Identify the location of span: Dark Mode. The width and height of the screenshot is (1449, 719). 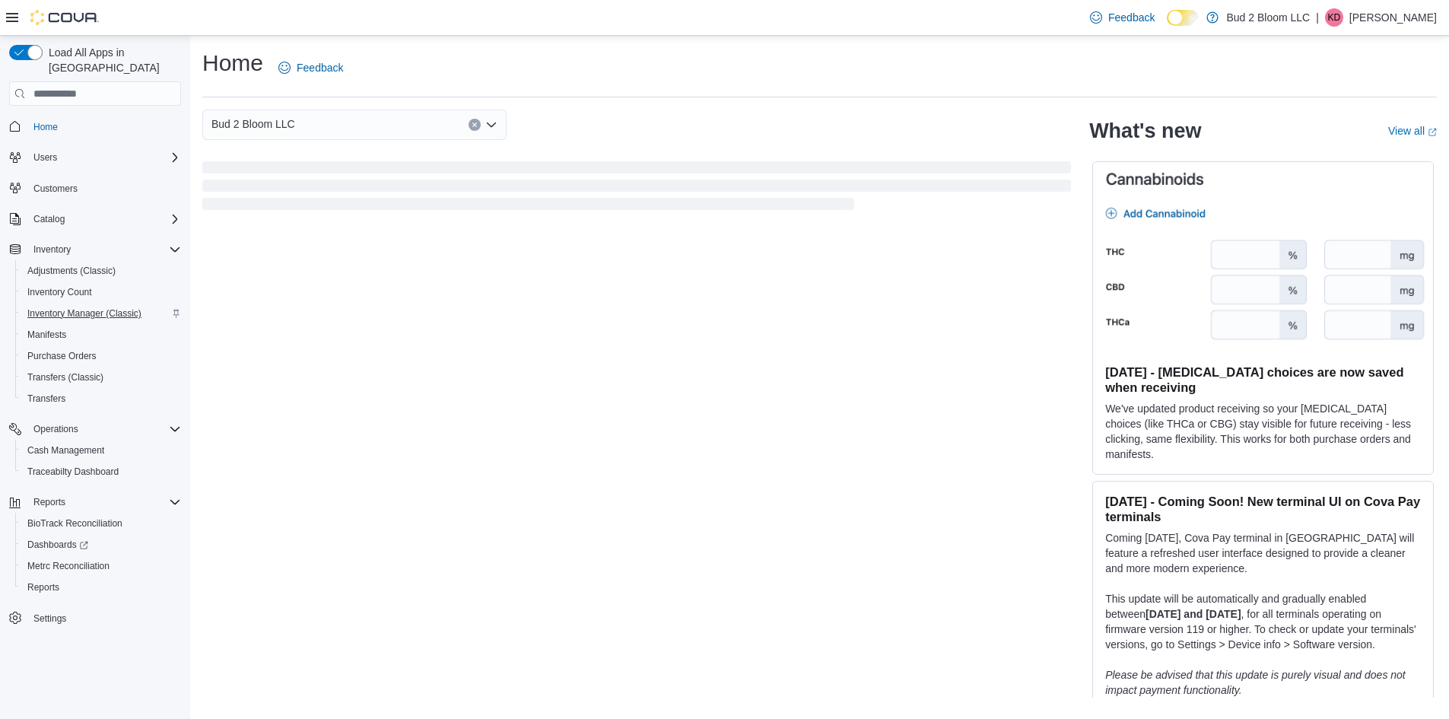
(1167, 26).